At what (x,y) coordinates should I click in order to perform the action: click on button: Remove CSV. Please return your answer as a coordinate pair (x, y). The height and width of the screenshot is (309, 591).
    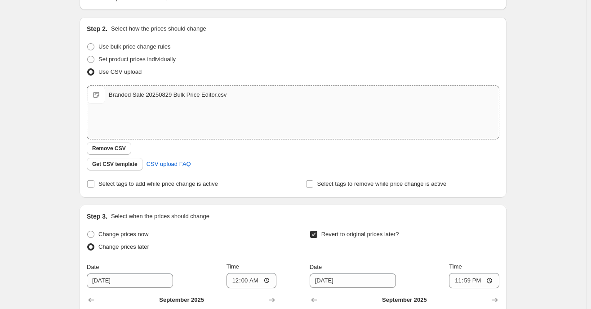
    Looking at the image, I should click on (109, 148).